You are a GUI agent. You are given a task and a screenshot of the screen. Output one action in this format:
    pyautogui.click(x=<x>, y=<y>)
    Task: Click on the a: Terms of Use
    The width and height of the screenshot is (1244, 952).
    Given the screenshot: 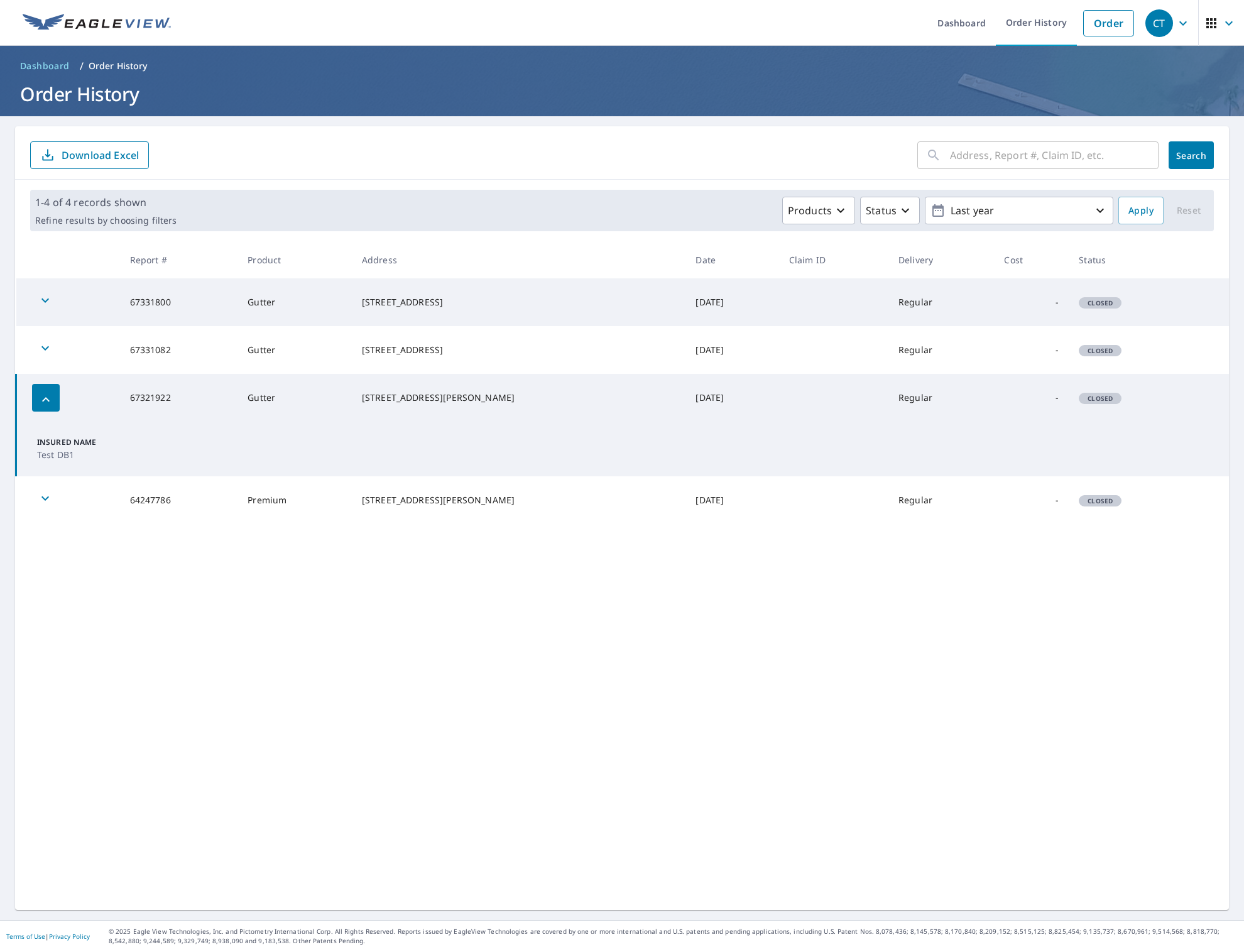 What is the action you would take?
    pyautogui.click(x=26, y=936)
    